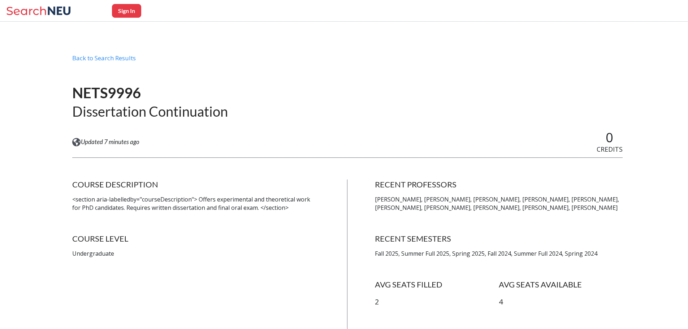  Describe the element at coordinates (561, 285) in the screenshot. I see `h4: AVG SEATS AVAILABLE` at that location.